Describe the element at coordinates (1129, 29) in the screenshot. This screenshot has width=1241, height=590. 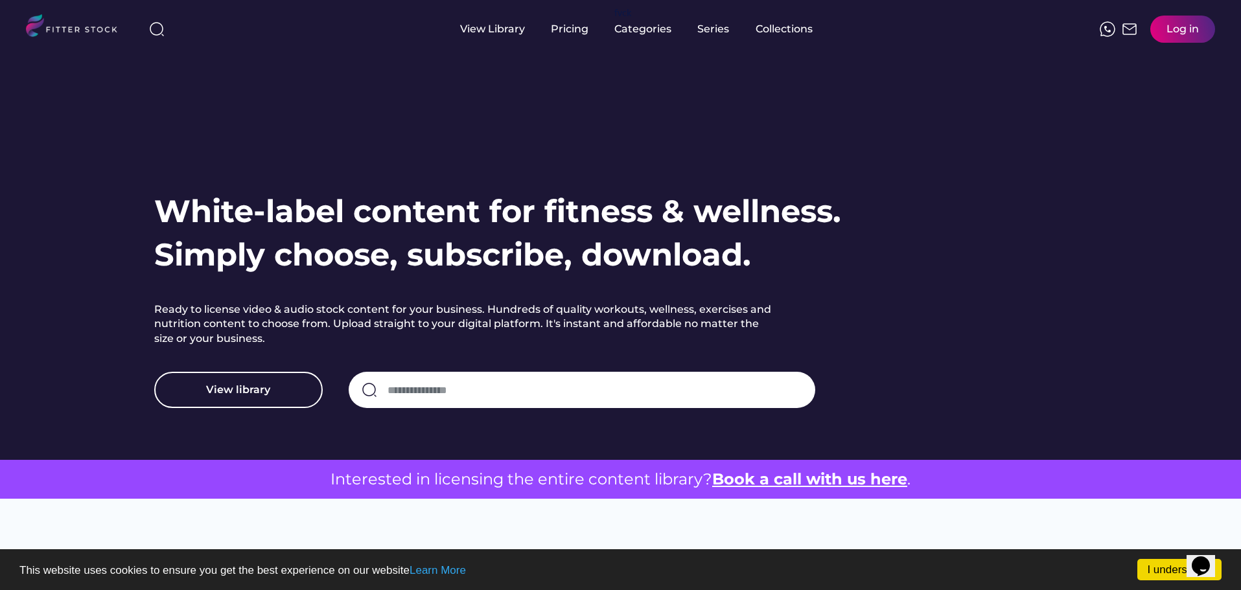
I see `img: Frame%2051.svg` at that location.